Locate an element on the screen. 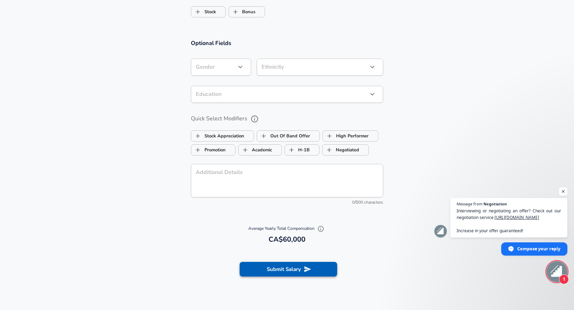  label: Promotion is located at coordinates (208, 150).